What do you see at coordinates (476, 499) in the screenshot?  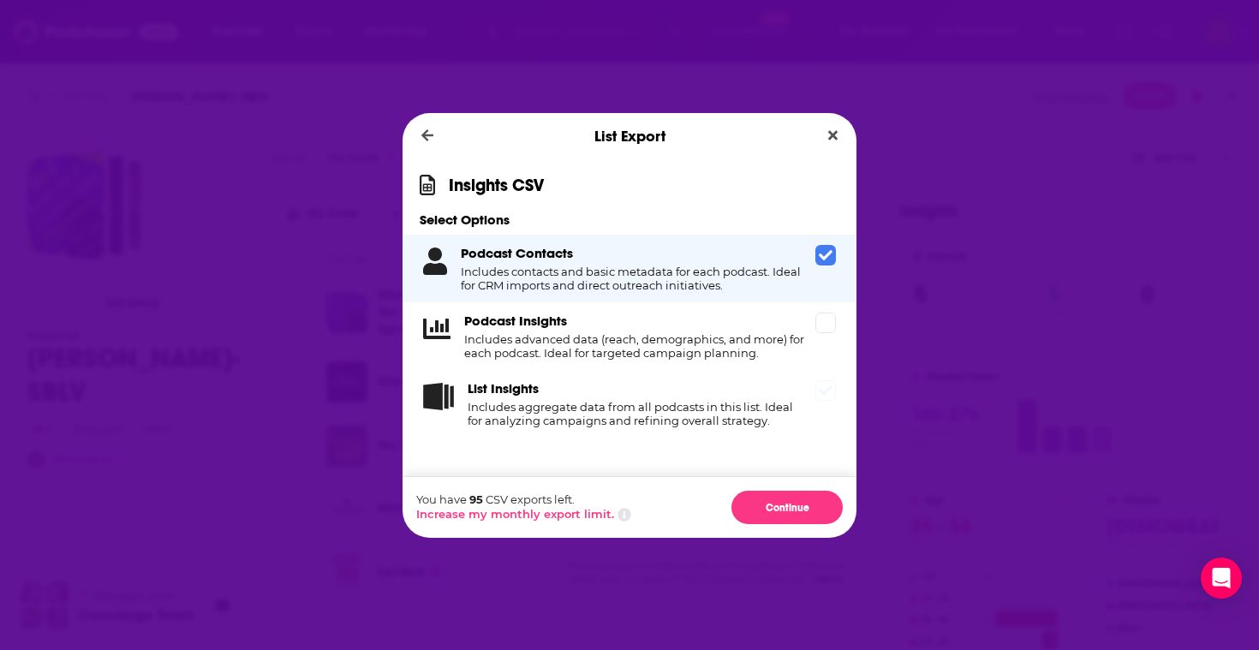 I see `span: 95` at bounding box center [476, 499].